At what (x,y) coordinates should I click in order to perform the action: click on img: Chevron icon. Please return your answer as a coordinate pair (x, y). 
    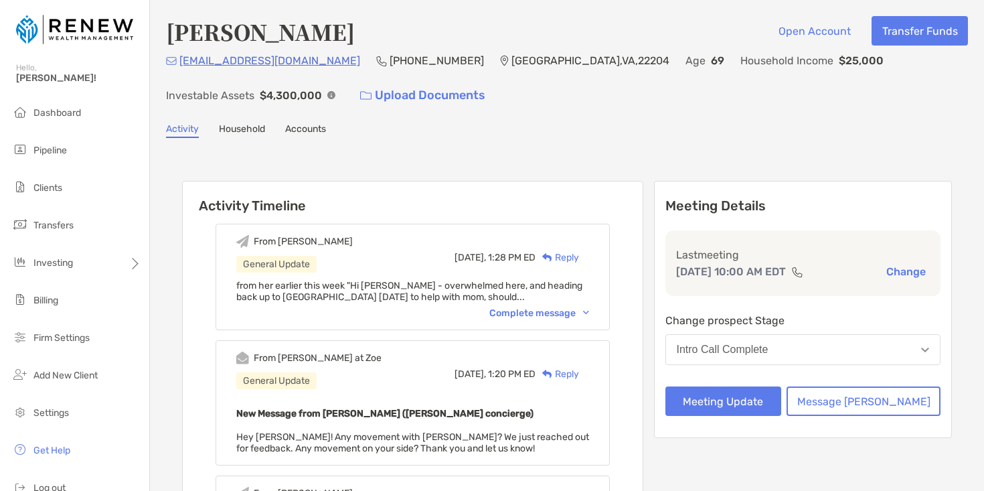
    Looking at the image, I should click on (586, 313).